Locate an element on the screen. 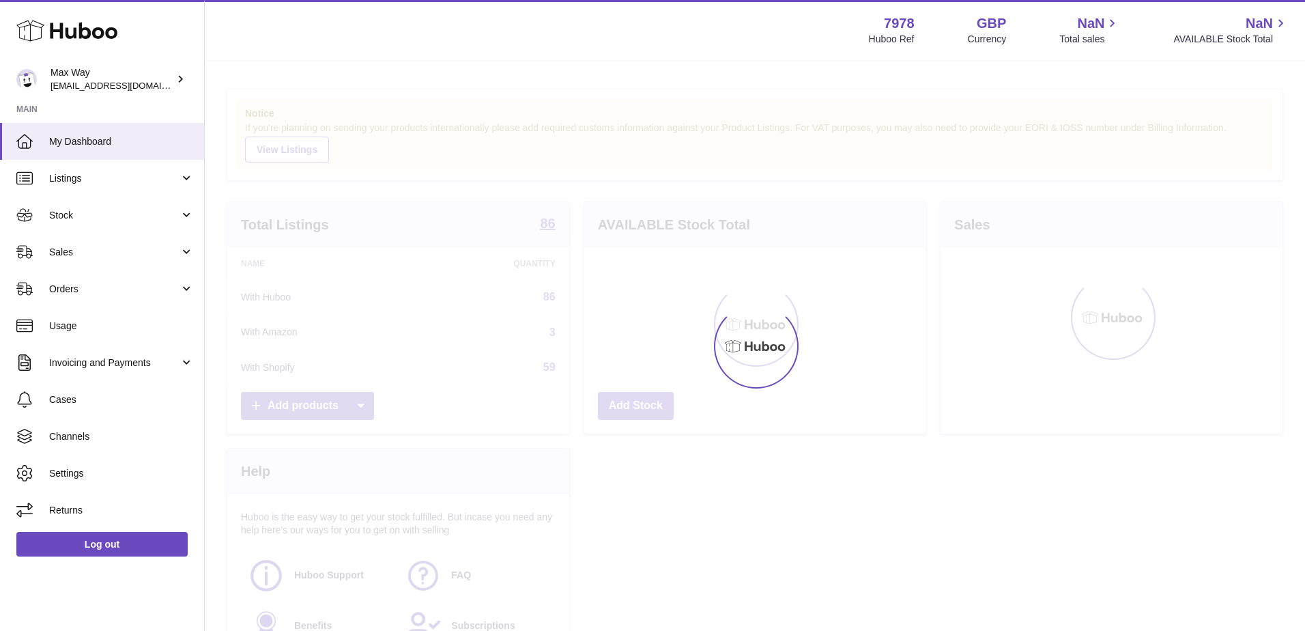 The height and width of the screenshot is (631, 1305). div: Max Way is located at coordinates (112, 79).